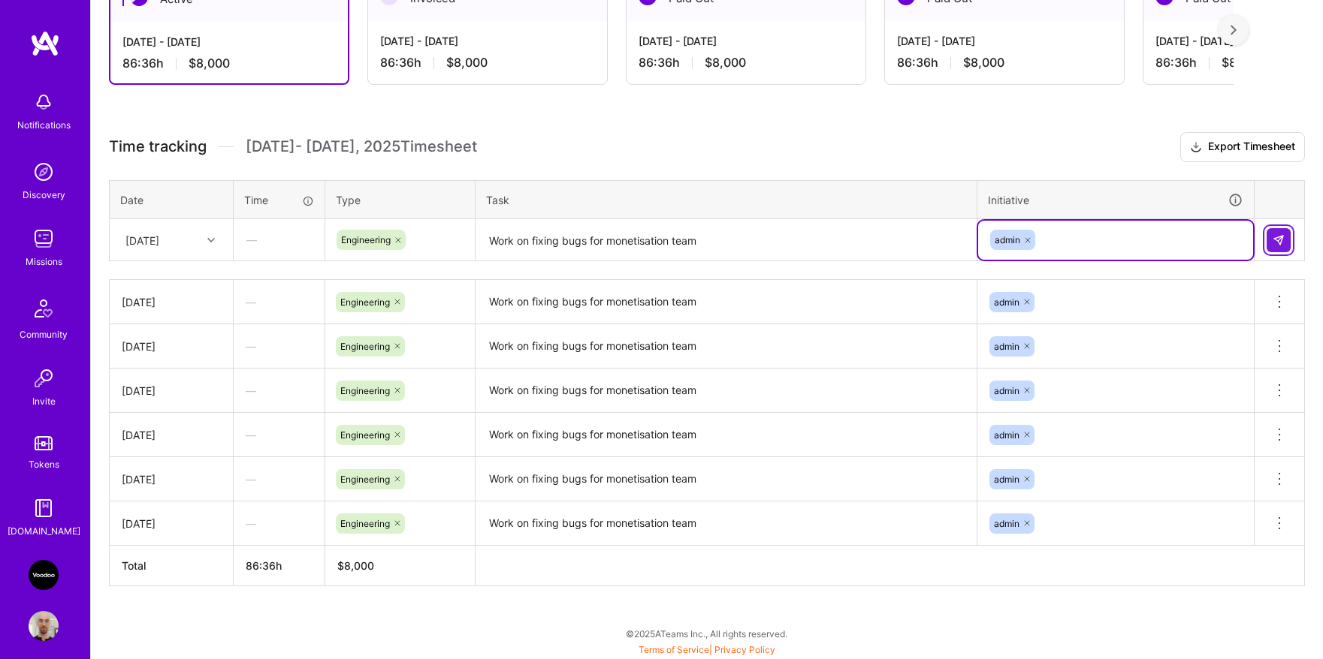 The image size is (1323, 659). Describe the element at coordinates (279, 200) in the screenshot. I see `div: Time` at that location.